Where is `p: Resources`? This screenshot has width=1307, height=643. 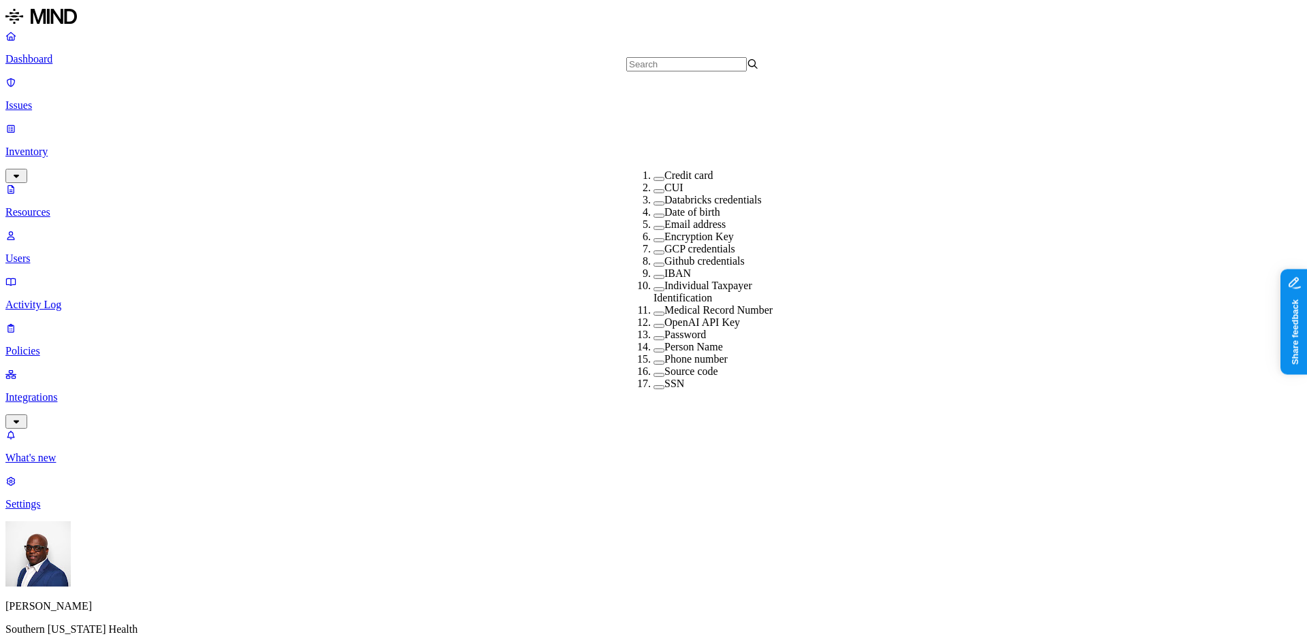
p: Resources is located at coordinates (653, 212).